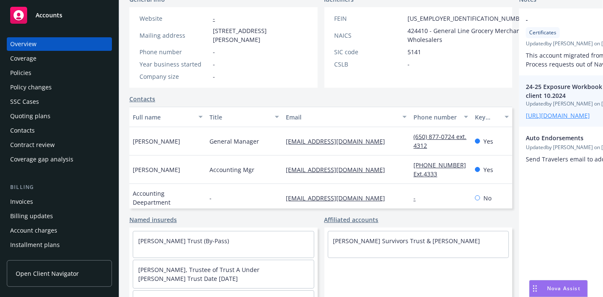 Image resolution: width=603 pixels, height=297 pixels. What do you see at coordinates (174, 64) in the screenshot?
I see `div: Year business started` at bounding box center [174, 64].